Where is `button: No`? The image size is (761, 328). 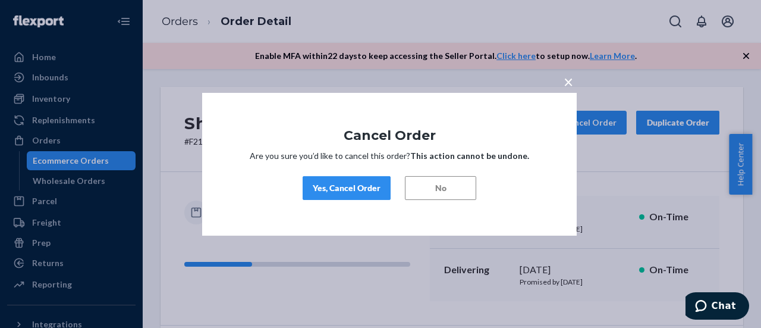
button: No is located at coordinates (441, 188).